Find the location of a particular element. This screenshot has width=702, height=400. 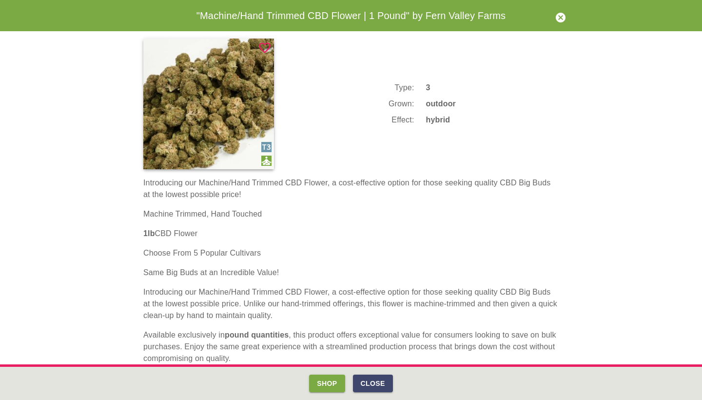

strong: pound quantities is located at coordinates (257, 335).